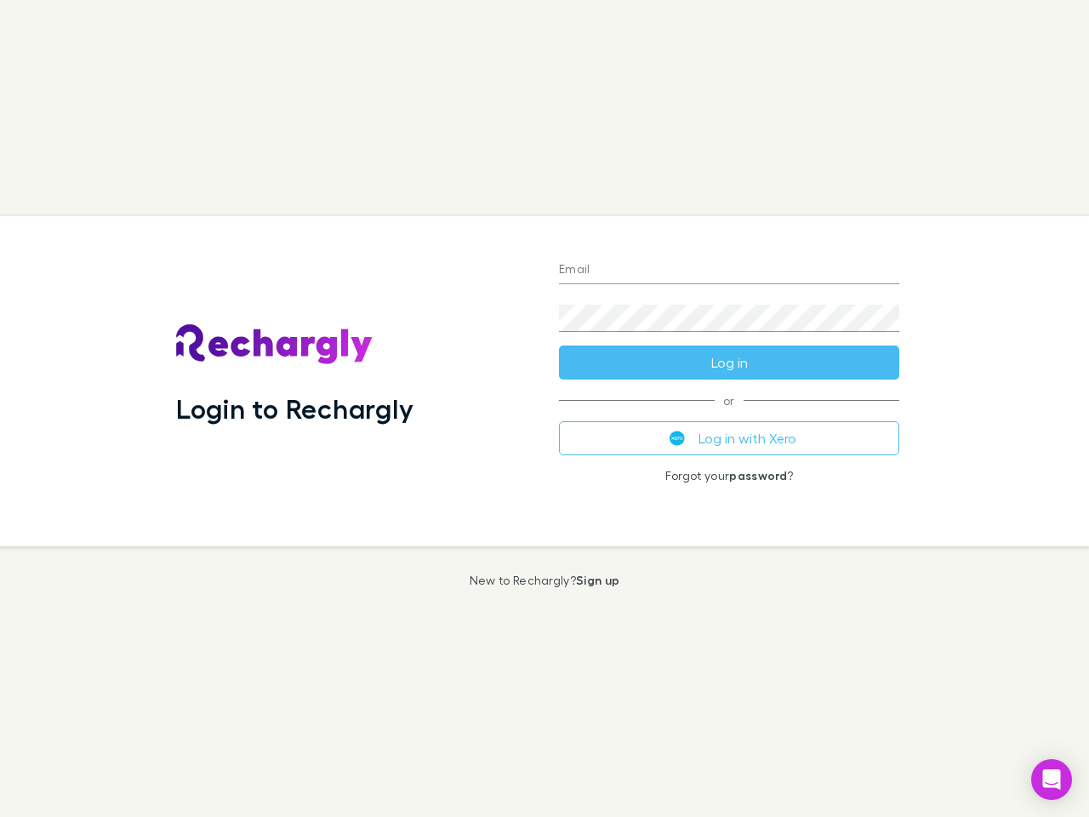  Describe the element at coordinates (677, 438) in the screenshot. I see `img: Xero's logo` at that location.